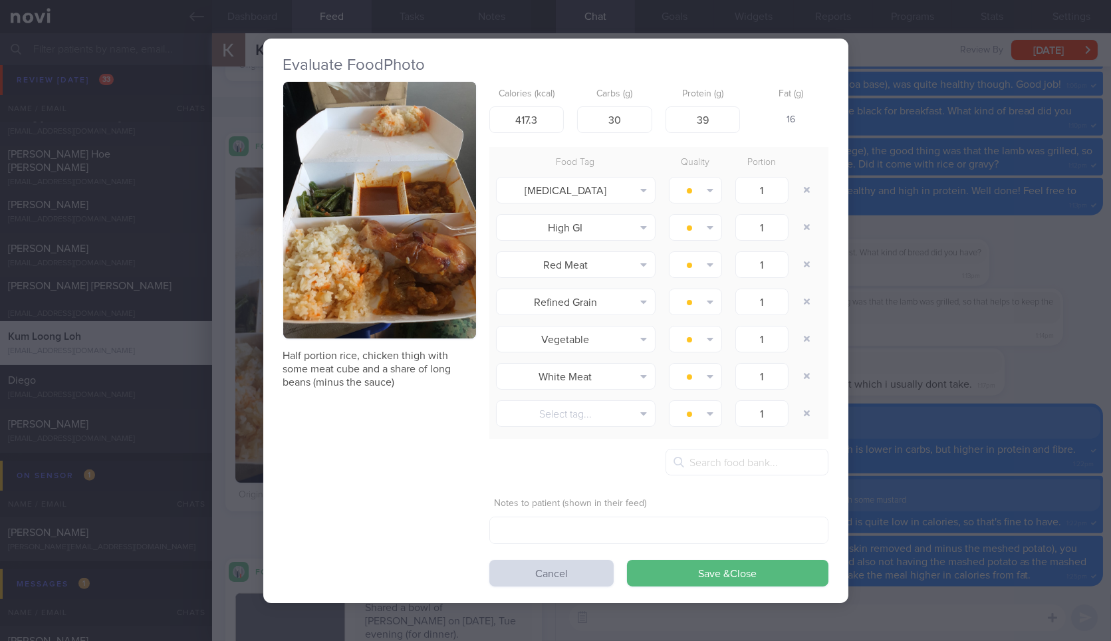  What do you see at coordinates (527, 120) in the screenshot?
I see `input: 250` at bounding box center [527, 120].